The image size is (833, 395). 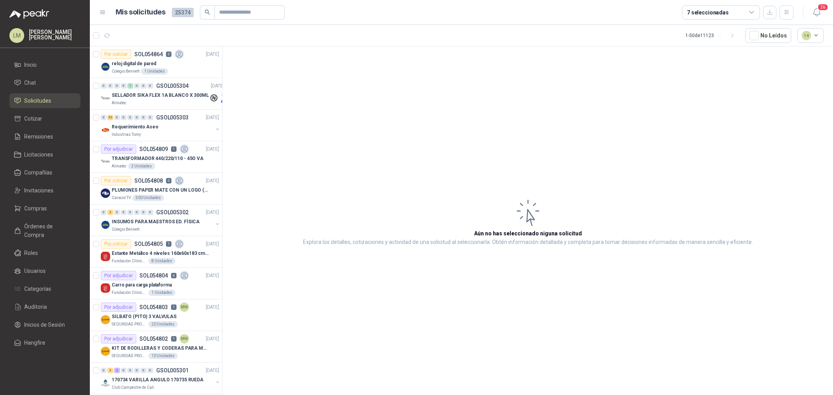 What do you see at coordinates (148, 198) in the screenshot?
I see `div: 500 Unidades` at bounding box center [148, 198].